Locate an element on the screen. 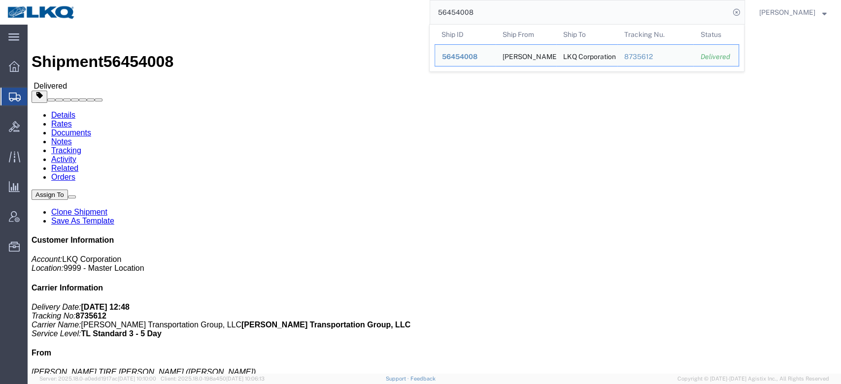  div: LAKIN TIRE WEST is located at coordinates (526, 55).